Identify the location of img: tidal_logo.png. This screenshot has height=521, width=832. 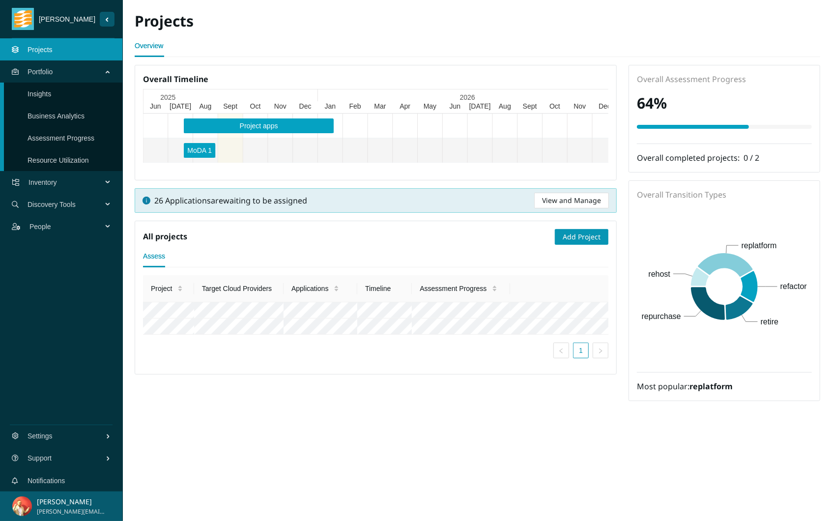
(23, 19).